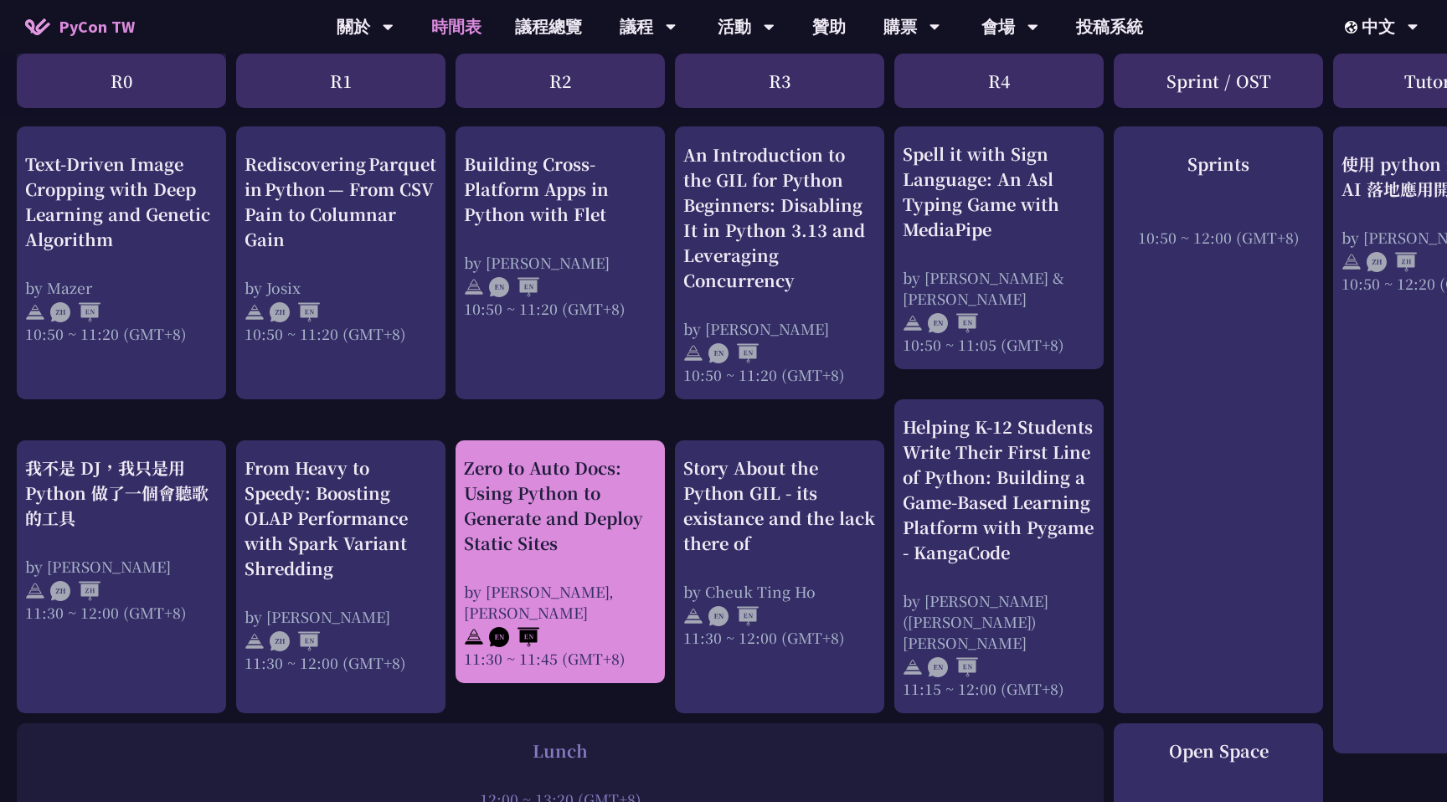 The image size is (1447, 802). I want to click on a: PyCon TW, so click(80, 27).